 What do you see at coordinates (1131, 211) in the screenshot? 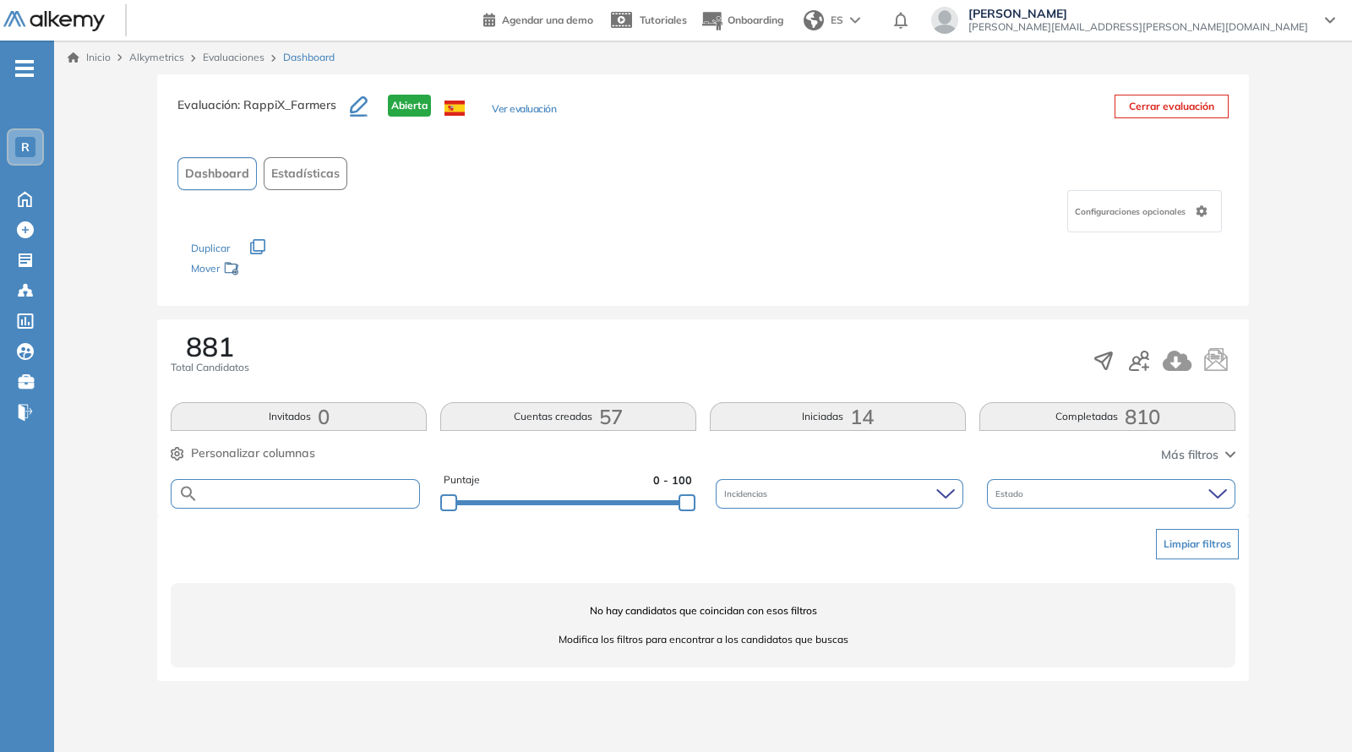
I see `span: Configuraciones opcionales` at bounding box center [1131, 211].